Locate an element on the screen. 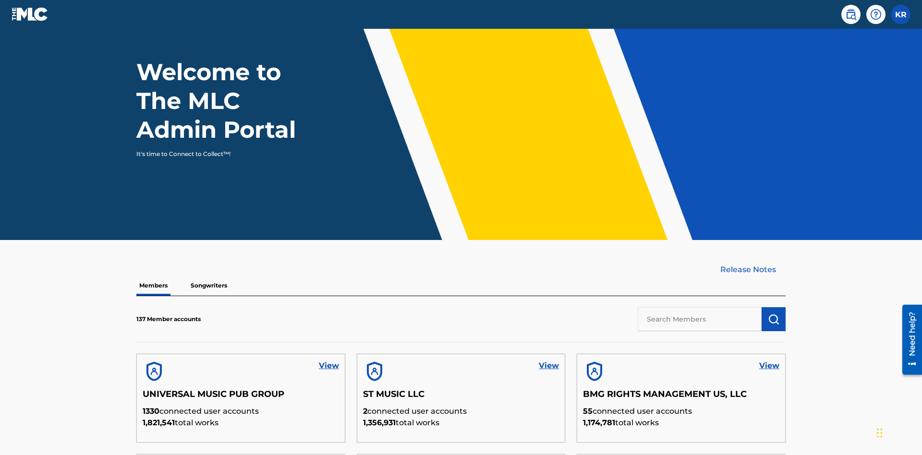  div: User Menu is located at coordinates (901, 14).